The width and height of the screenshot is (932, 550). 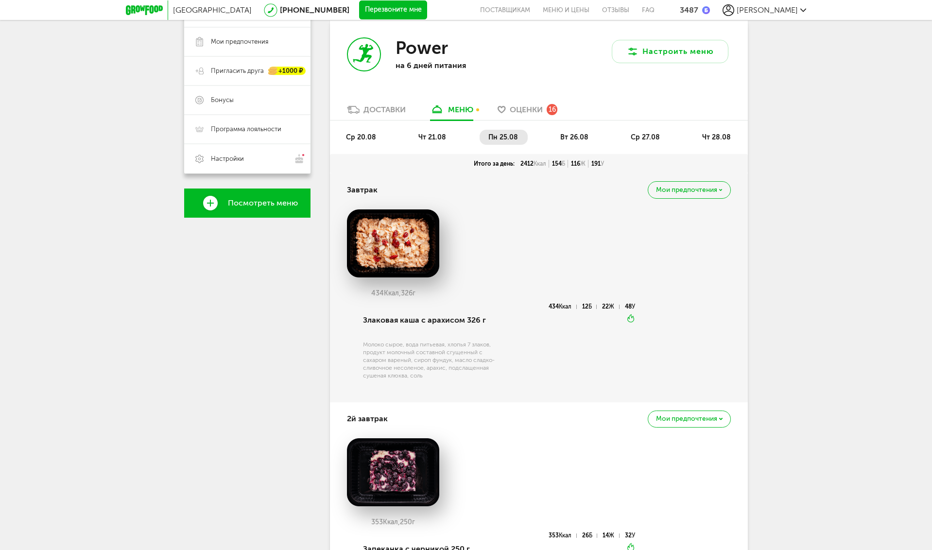 What do you see at coordinates (263, 203) in the screenshot?
I see `span: Посмотреть меню` at bounding box center [263, 203].